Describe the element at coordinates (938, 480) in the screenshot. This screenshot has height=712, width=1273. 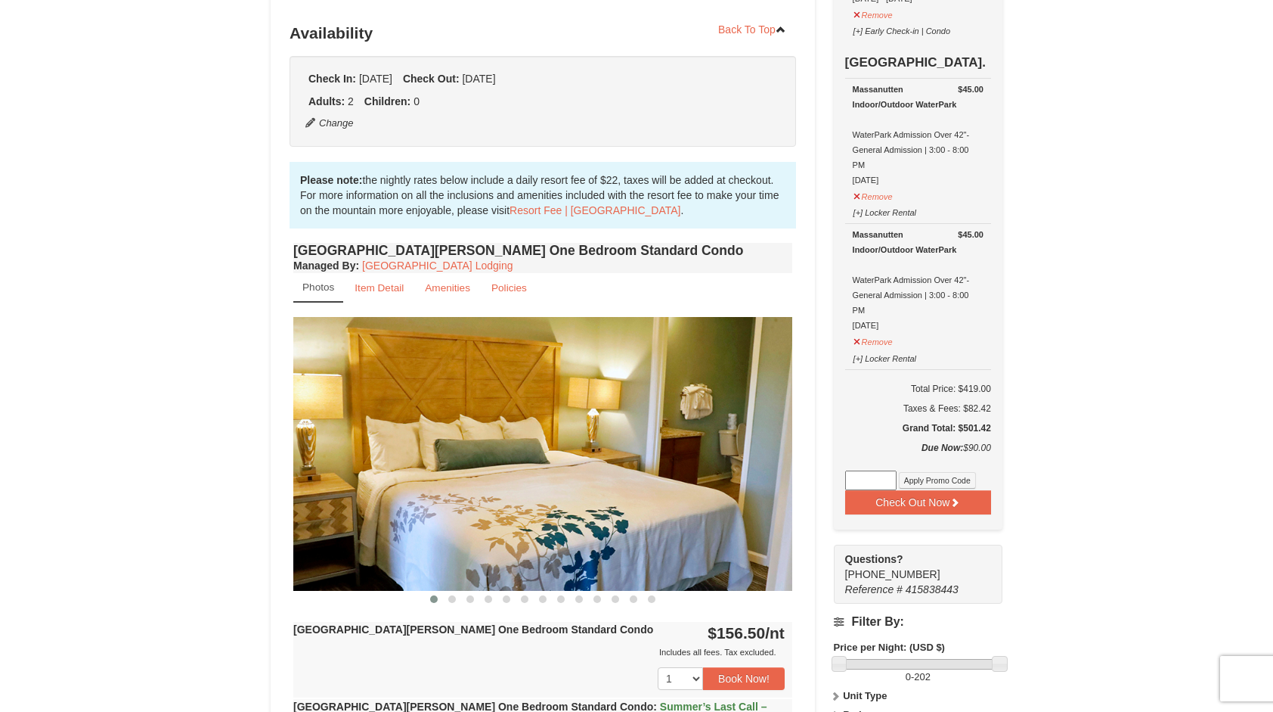
I see `button: Apply Promo Code` at that location.